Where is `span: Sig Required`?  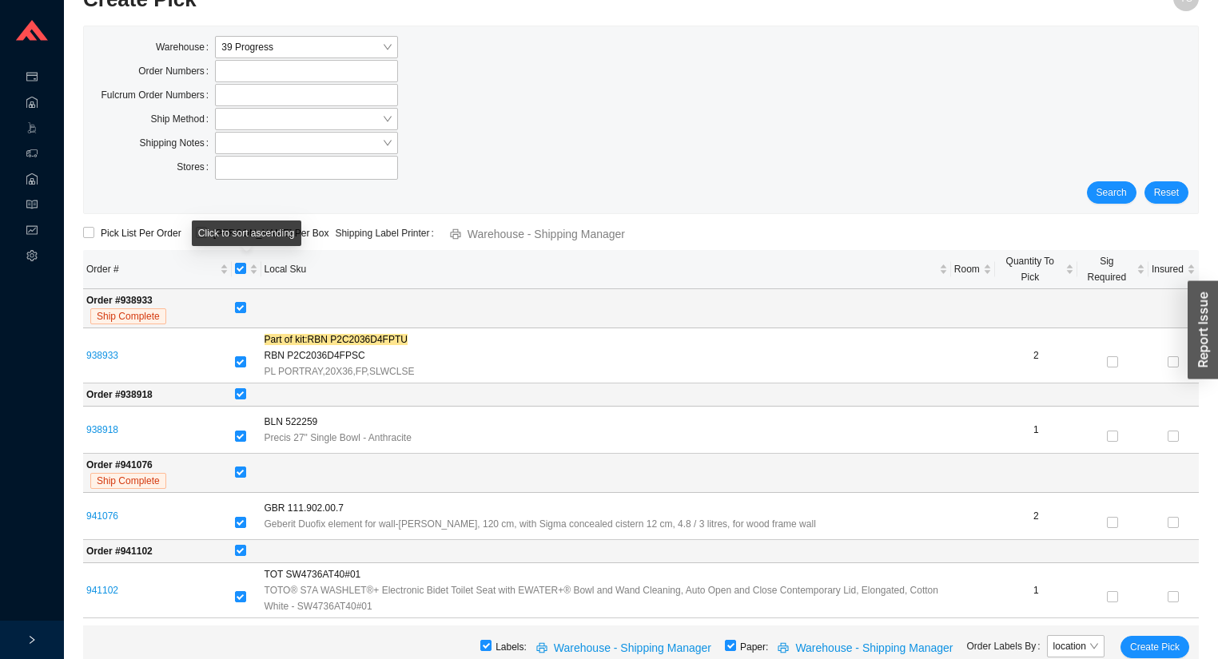
span: Sig Required is located at coordinates (1107, 269).